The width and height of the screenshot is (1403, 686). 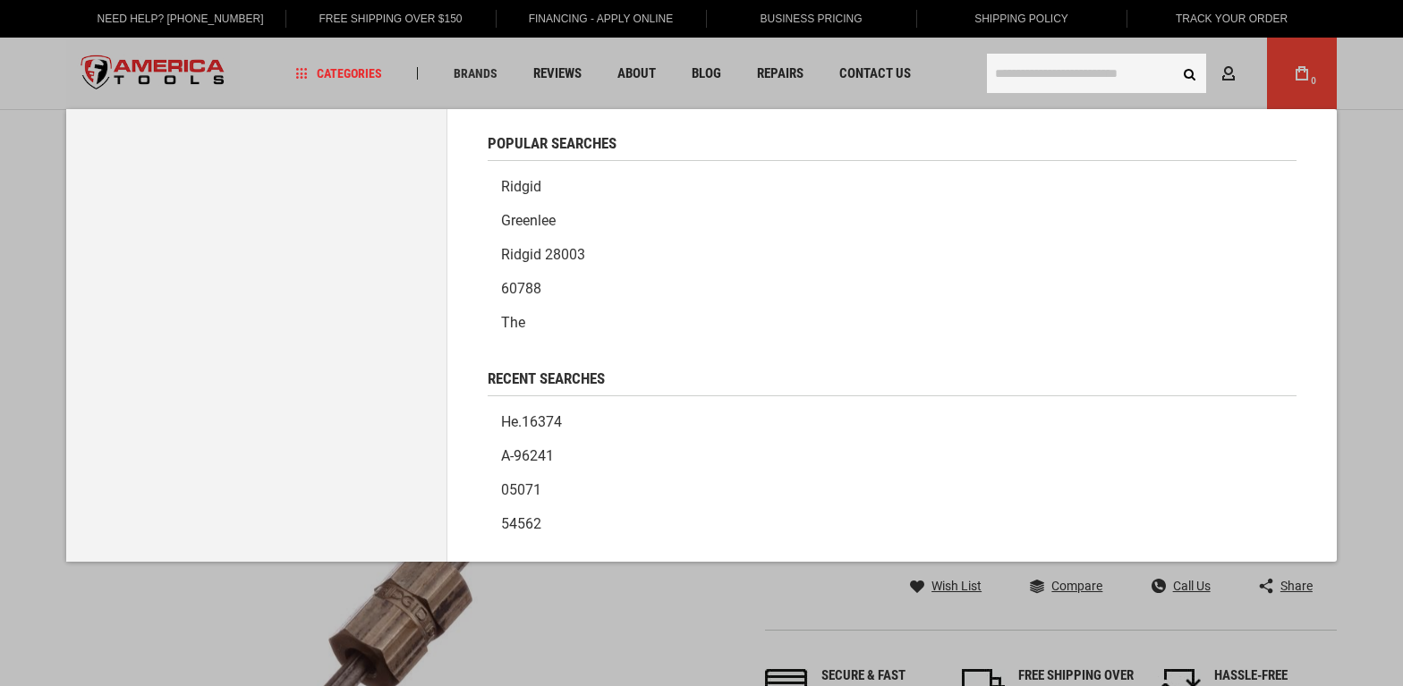 I want to click on button: Search, so click(x=1189, y=73).